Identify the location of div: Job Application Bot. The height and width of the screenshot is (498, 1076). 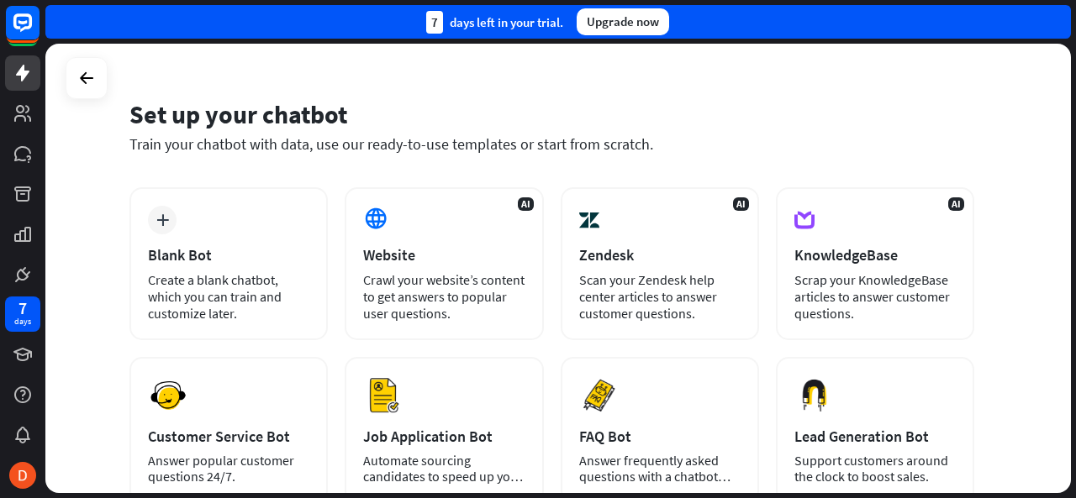
(444, 436).